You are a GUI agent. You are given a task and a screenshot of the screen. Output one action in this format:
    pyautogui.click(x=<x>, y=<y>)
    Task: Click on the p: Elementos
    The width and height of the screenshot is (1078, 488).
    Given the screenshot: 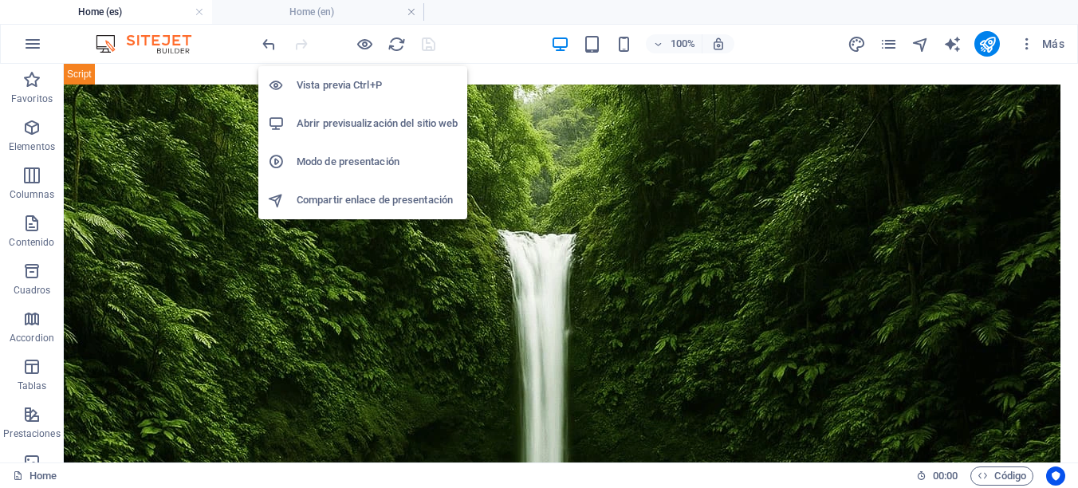 What is the action you would take?
    pyautogui.click(x=32, y=147)
    